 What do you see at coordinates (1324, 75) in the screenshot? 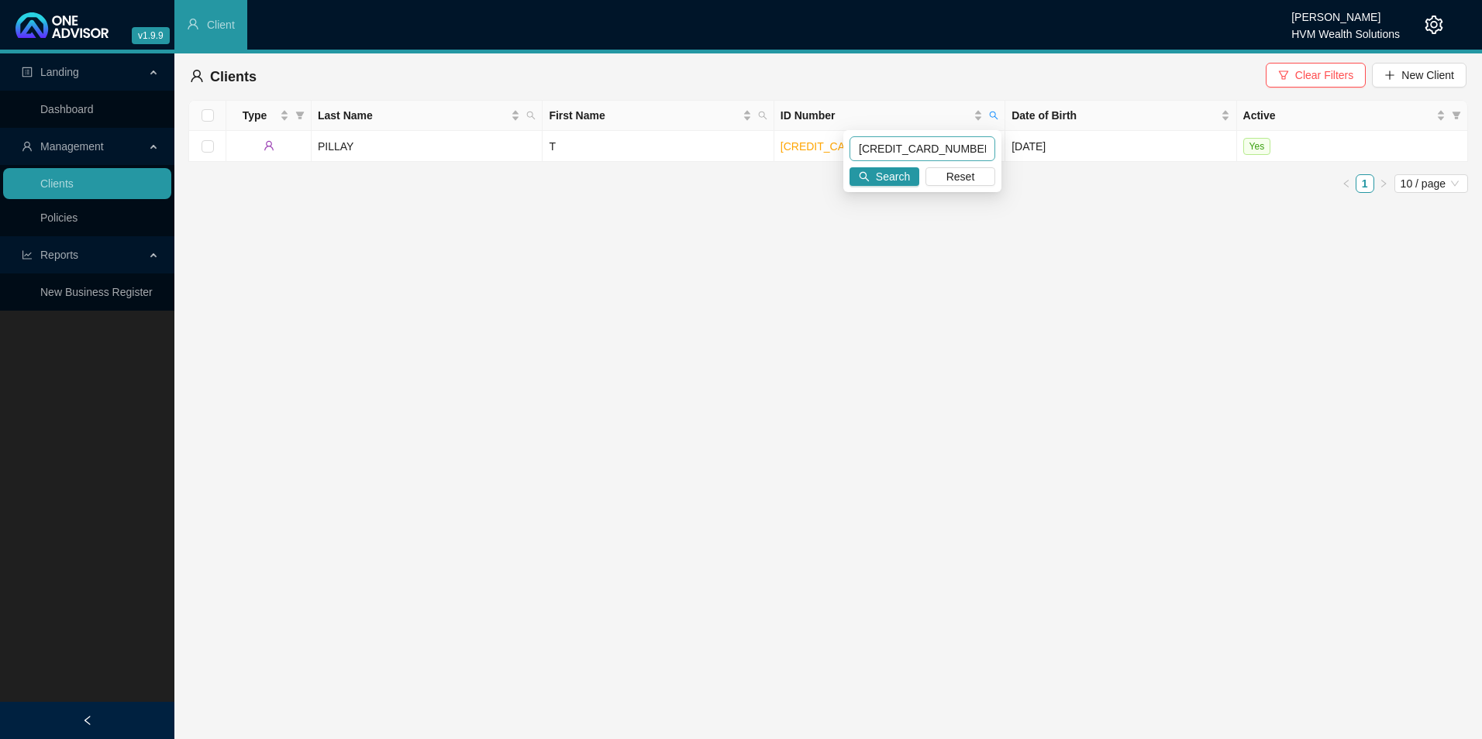
I see `span: Clear Filters` at bounding box center [1324, 75].